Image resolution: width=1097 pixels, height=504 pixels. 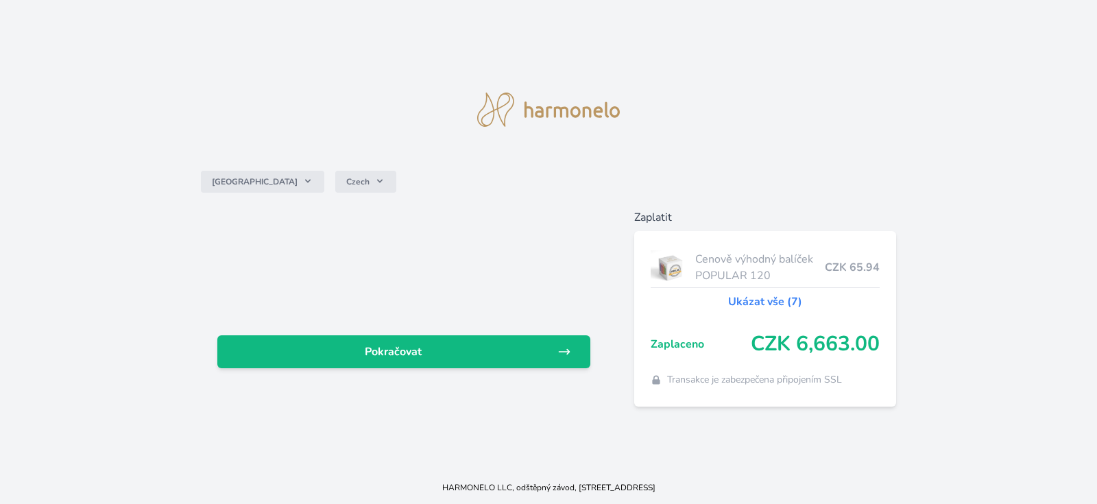 I want to click on span: Czech, so click(x=358, y=182).